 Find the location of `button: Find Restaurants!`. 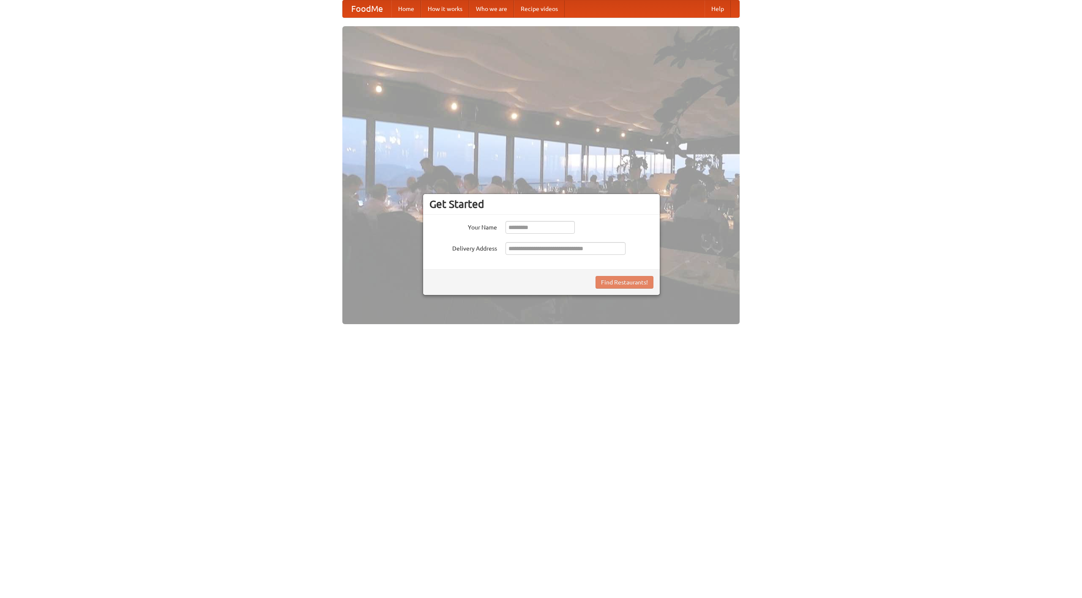

button: Find Restaurants! is located at coordinates (625, 282).